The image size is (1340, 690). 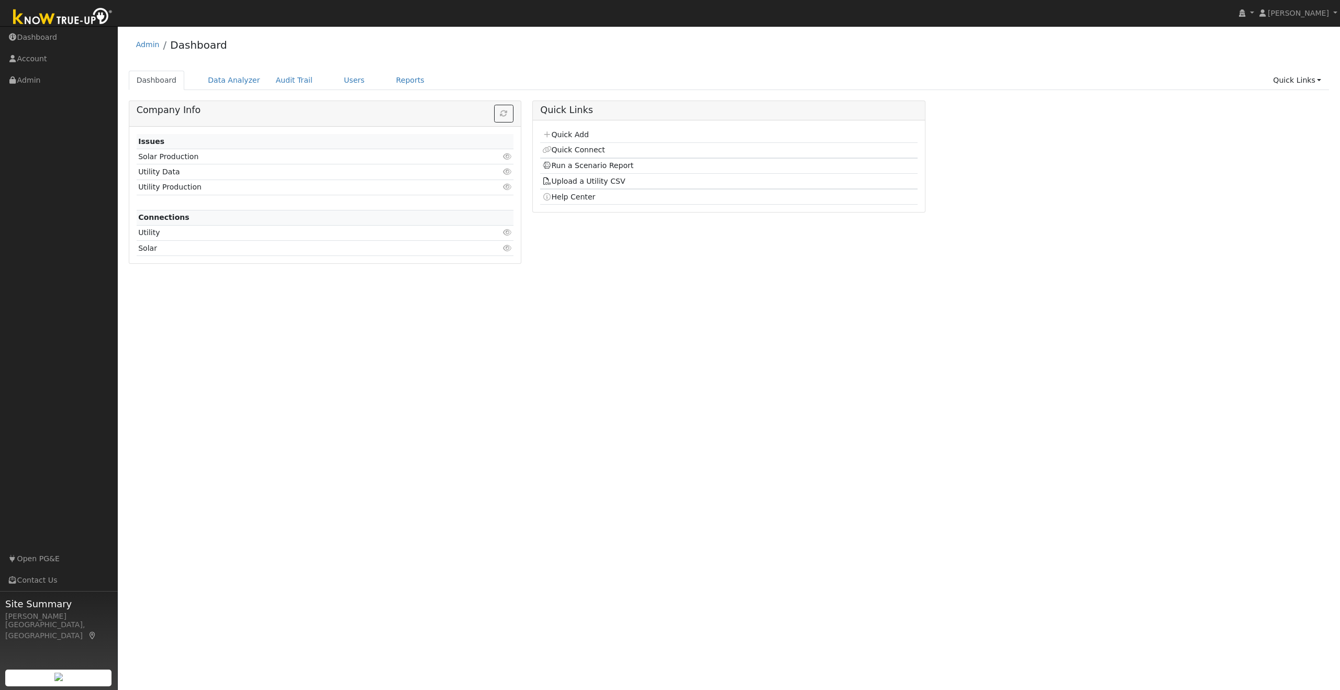 What do you see at coordinates (569, 197) in the screenshot?
I see `a: Help Center` at bounding box center [569, 197].